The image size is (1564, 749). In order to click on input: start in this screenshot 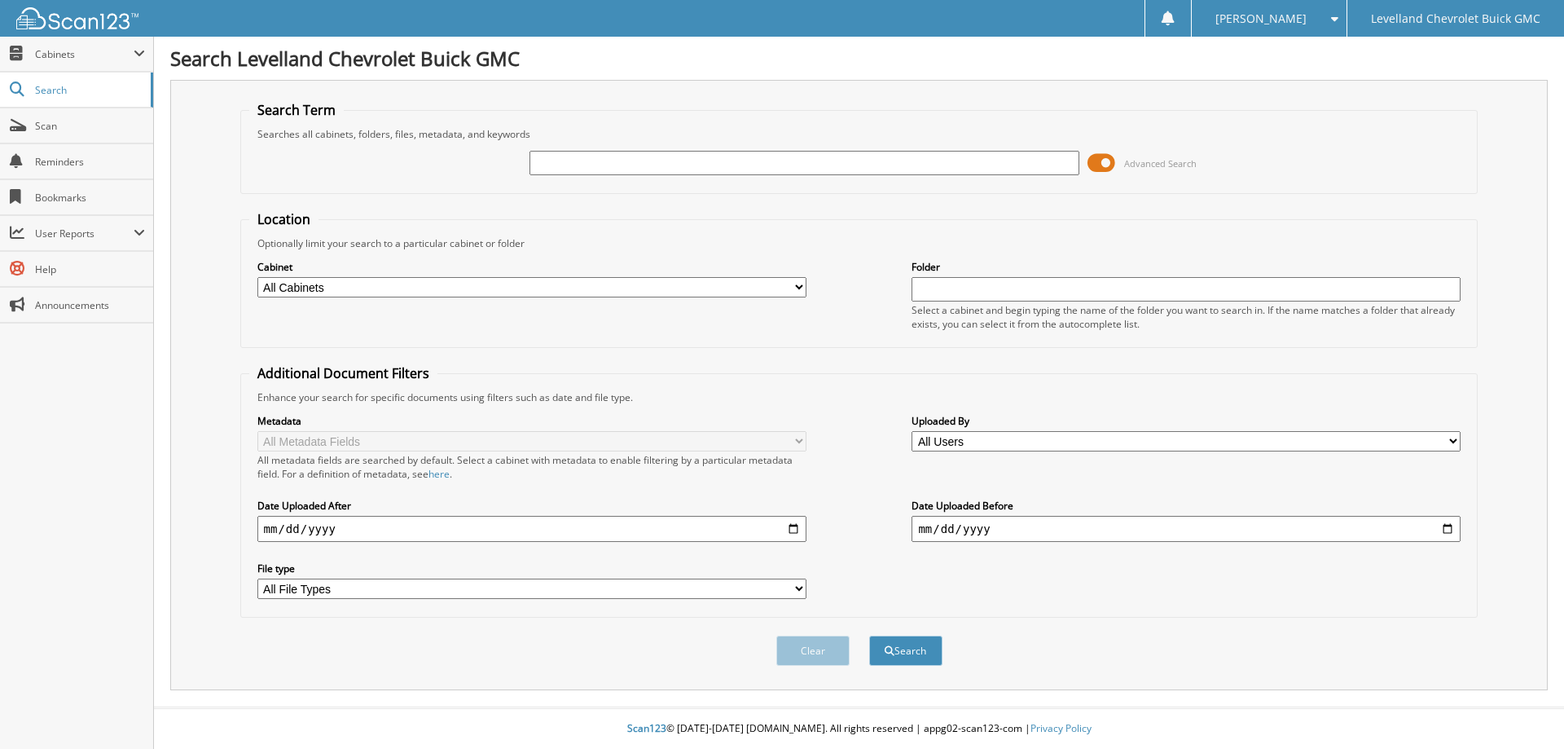, I will do `click(532, 529)`.